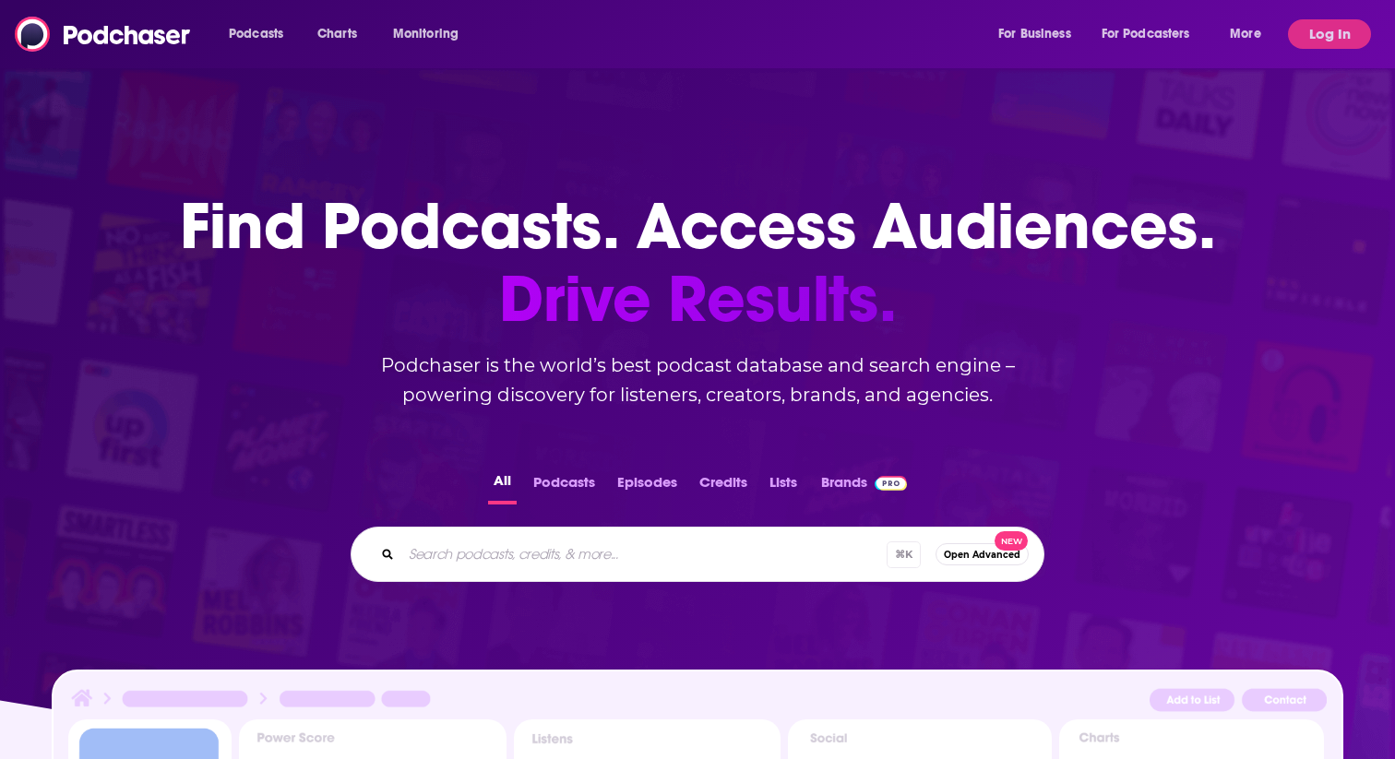 Image resolution: width=1395 pixels, height=759 pixels. I want to click on span: Monitoring, so click(425, 34).